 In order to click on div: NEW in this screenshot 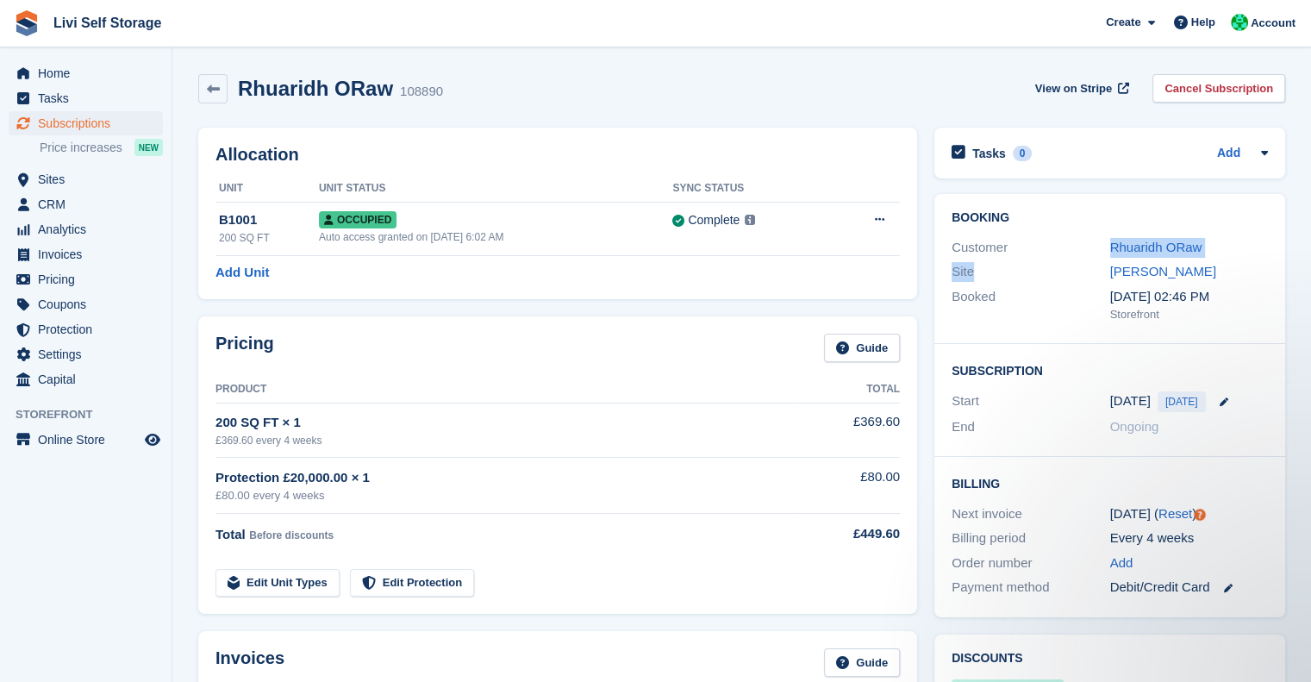, I will do `click(148, 147)`.